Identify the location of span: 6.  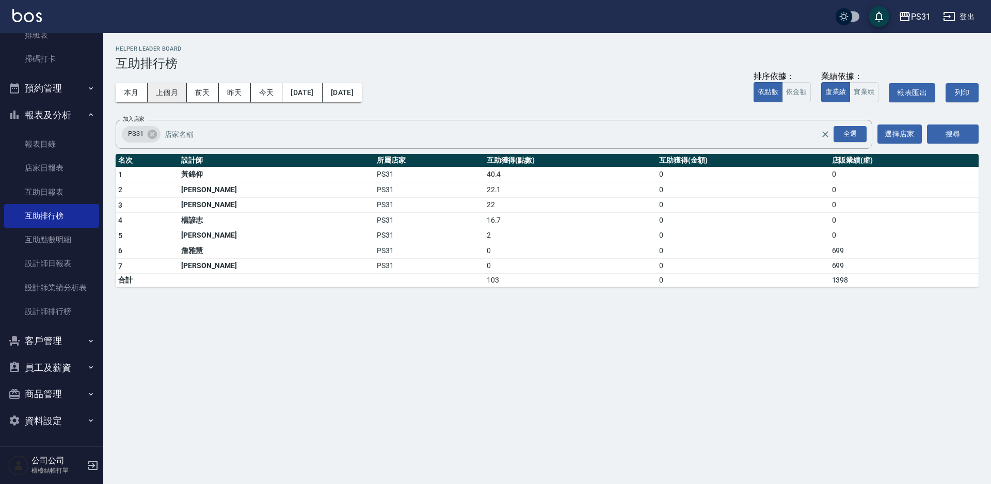
(120, 250).